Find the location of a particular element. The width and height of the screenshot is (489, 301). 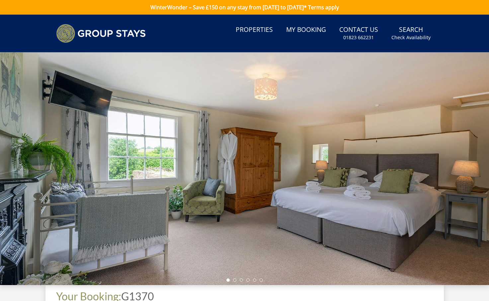

small: 01823 662231 is located at coordinates (359, 38).